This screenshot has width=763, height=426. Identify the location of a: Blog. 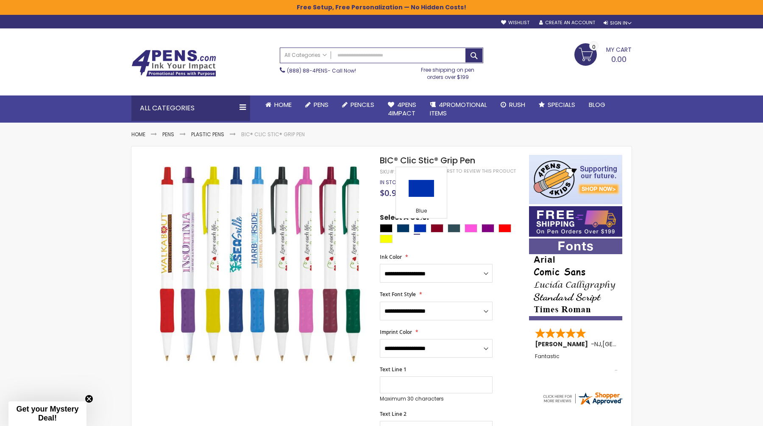
(597, 105).